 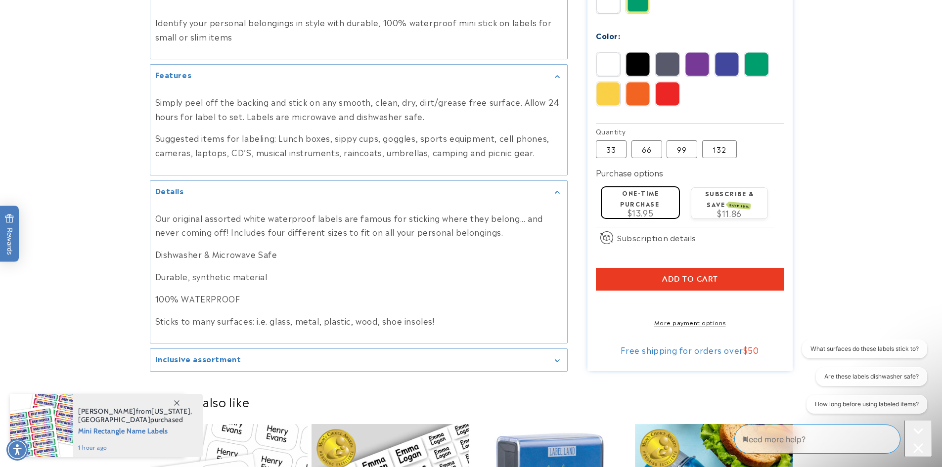 I want to click on span: Subscription details, so click(x=656, y=238).